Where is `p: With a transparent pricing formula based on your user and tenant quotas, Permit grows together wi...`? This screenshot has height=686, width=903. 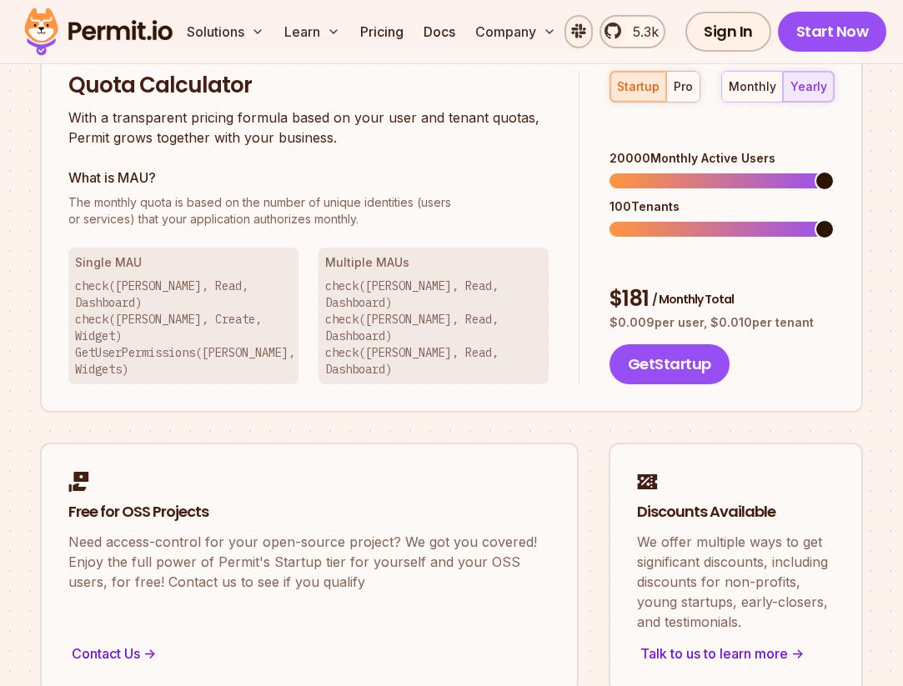 p: With a transparent pricing formula based on your user and tenant quotas, Permit grows together wi... is located at coordinates (308, 128).